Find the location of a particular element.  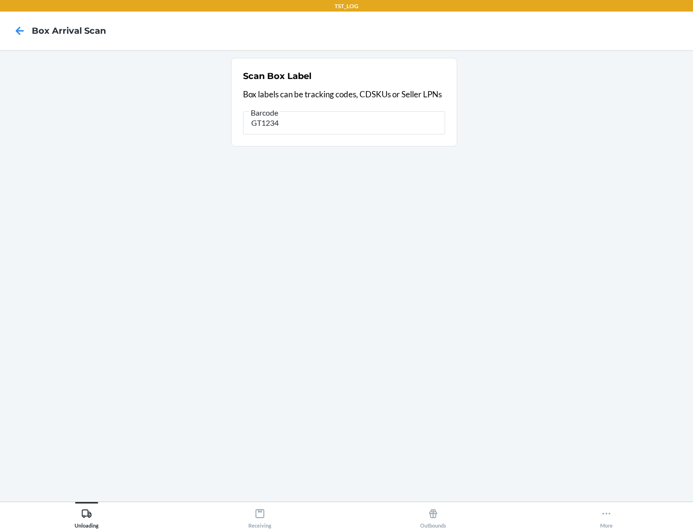

button: Receiving is located at coordinates (260, 515).